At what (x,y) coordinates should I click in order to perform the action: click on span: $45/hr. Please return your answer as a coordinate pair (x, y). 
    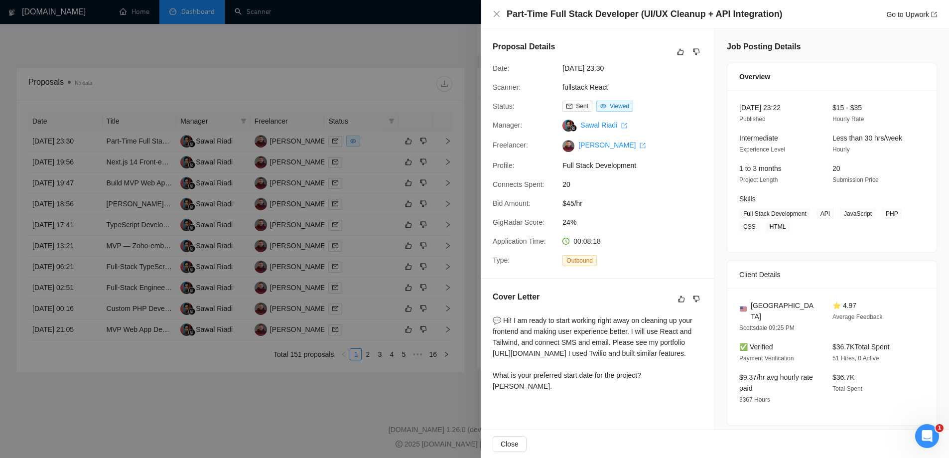
    Looking at the image, I should click on (637, 203).